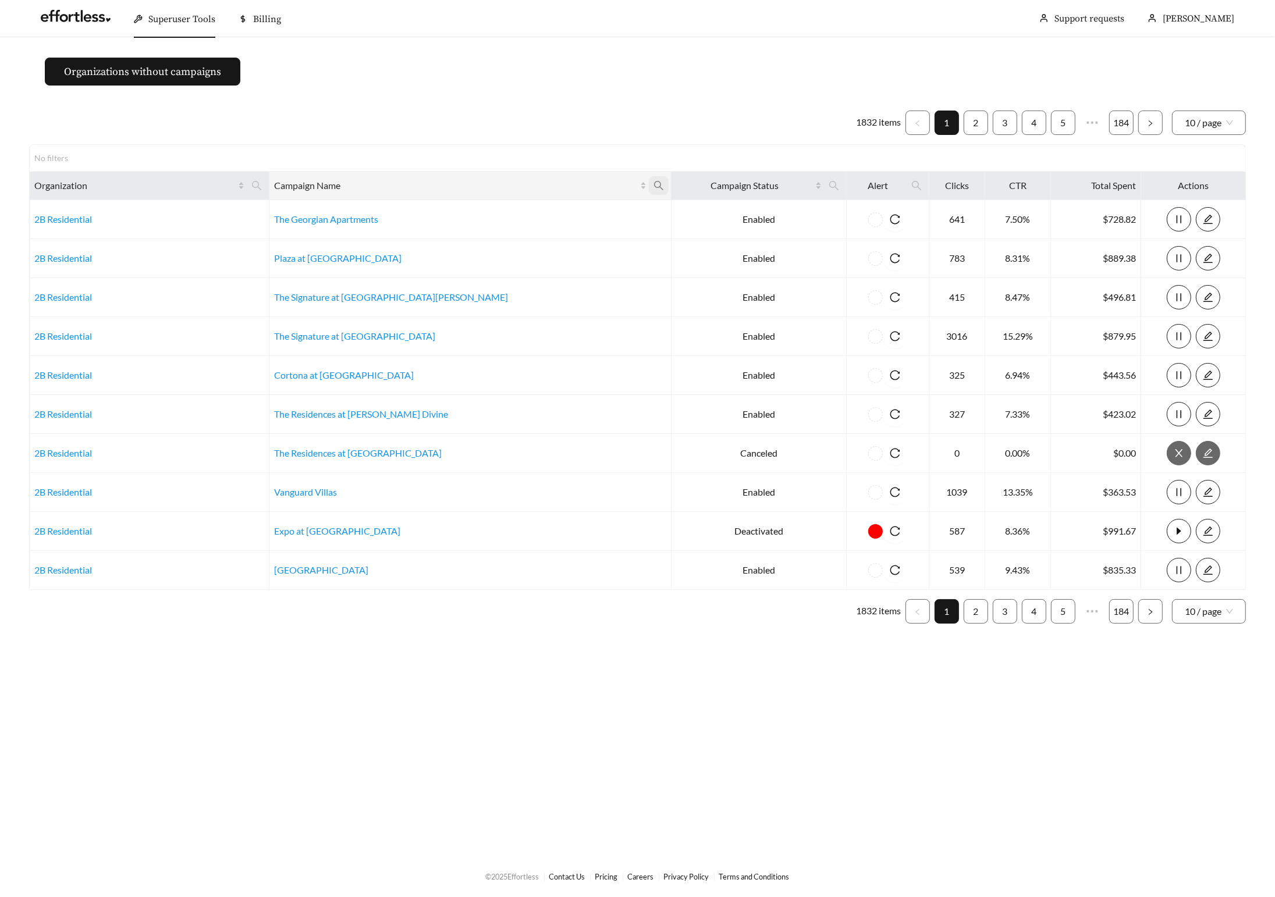 Image resolution: width=1275 pixels, height=897 pixels. I want to click on button: left, so click(918, 612).